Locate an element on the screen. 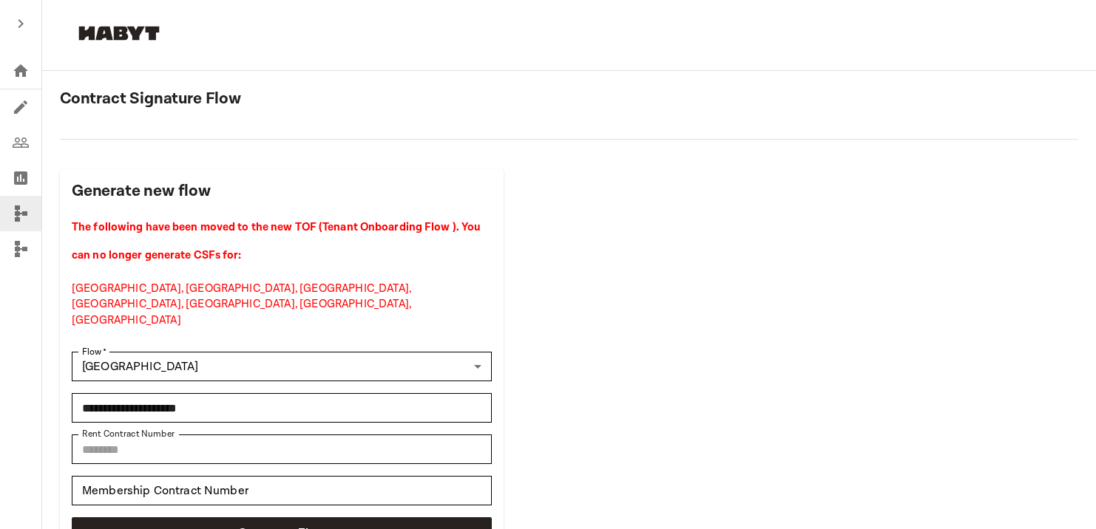 Image resolution: width=1096 pixels, height=529 pixels. h2: Generate new flow is located at coordinates (282, 192).